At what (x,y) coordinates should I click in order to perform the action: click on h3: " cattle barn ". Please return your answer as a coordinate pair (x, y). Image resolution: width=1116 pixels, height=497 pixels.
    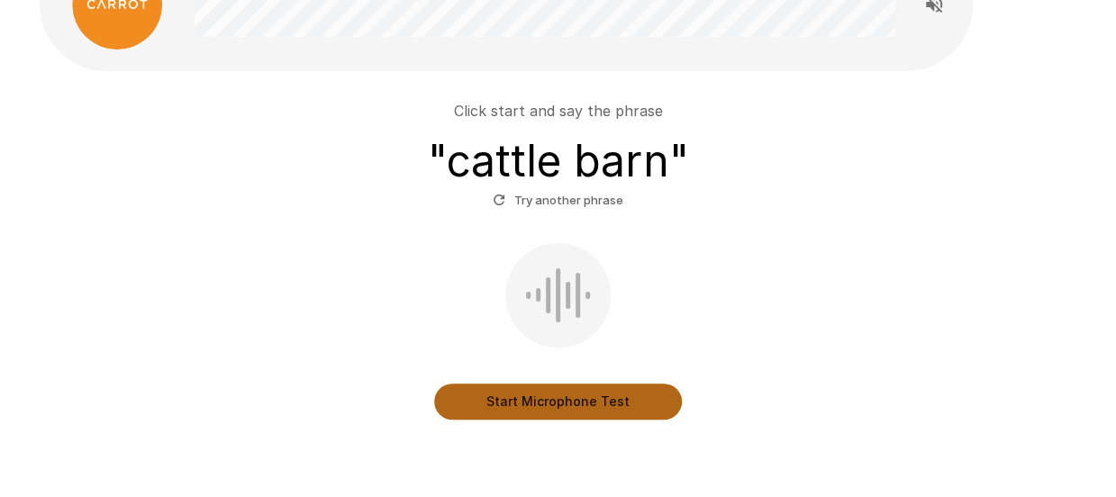
    Looking at the image, I should click on (559, 161).